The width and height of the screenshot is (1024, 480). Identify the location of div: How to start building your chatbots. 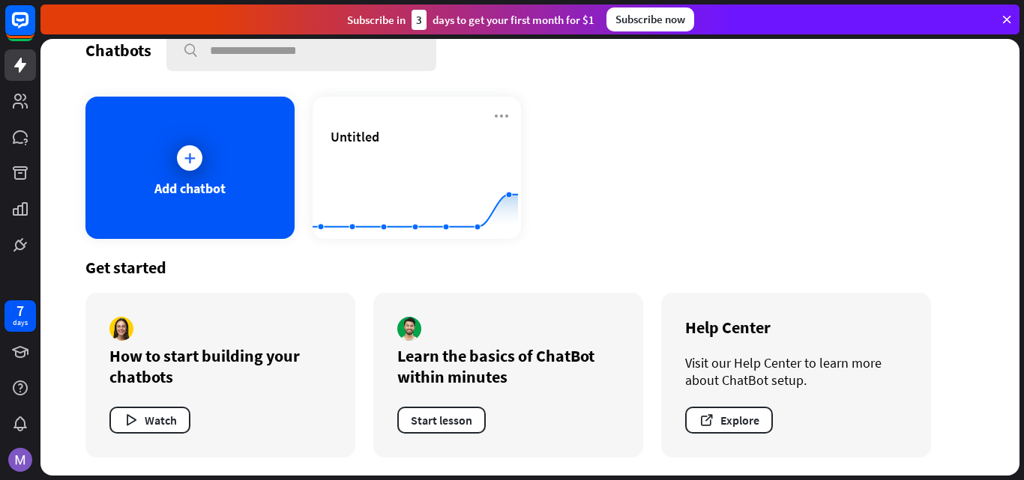
(220, 366).